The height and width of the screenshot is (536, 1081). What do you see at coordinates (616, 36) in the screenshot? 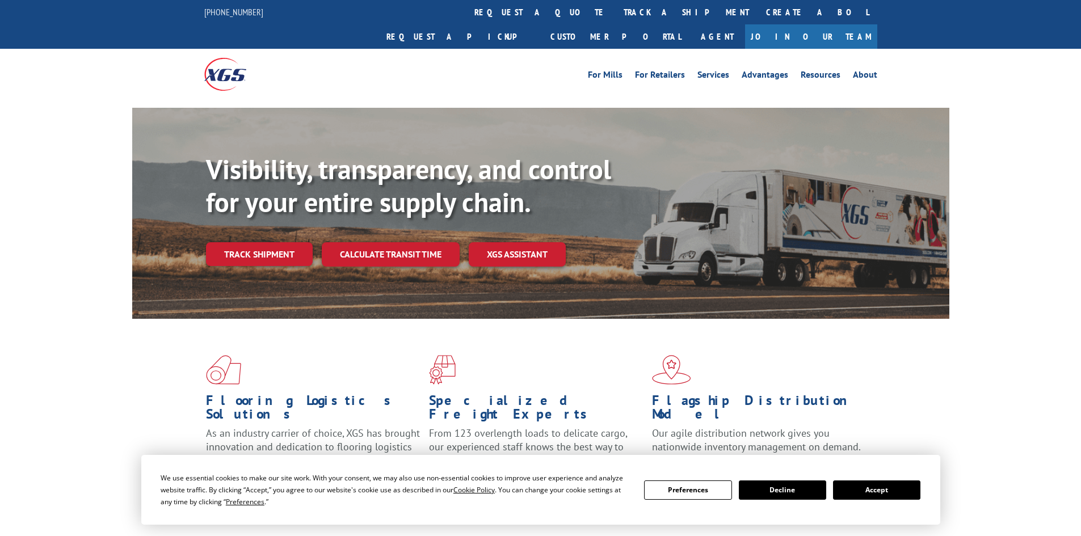
I see `a: Customer Portal` at bounding box center [616, 36].